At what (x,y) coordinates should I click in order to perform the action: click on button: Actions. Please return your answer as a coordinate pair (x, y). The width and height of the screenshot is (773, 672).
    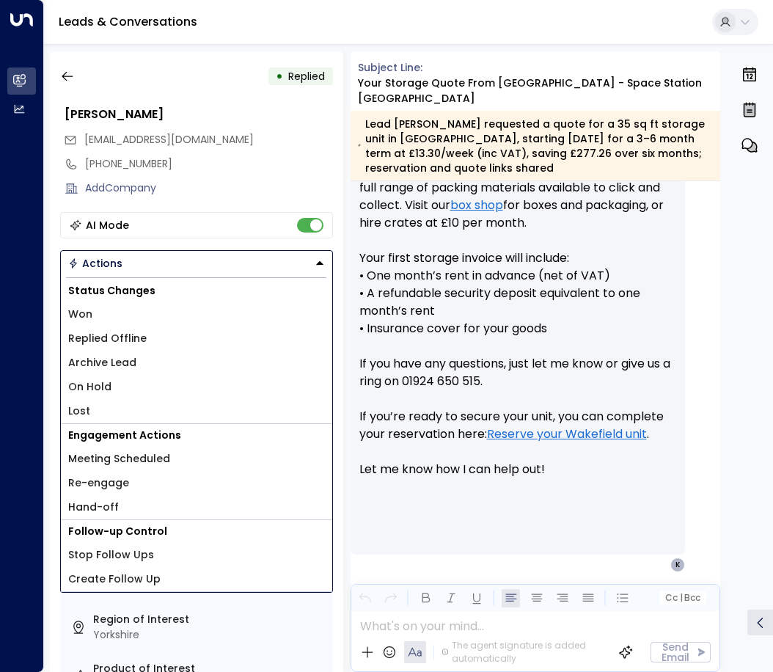
    Looking at the image, I should click on (197, 263).